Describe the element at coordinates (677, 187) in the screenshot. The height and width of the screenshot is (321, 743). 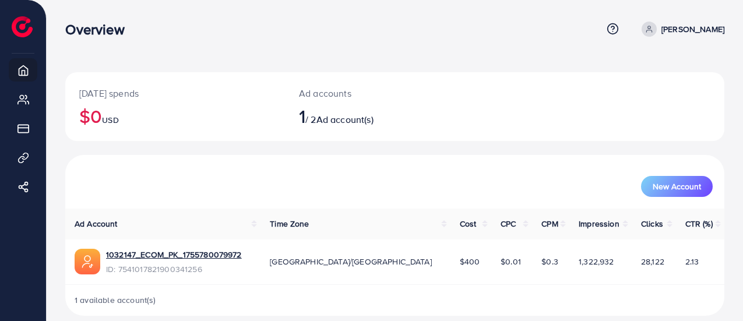
I see `button: New Account` at that location.